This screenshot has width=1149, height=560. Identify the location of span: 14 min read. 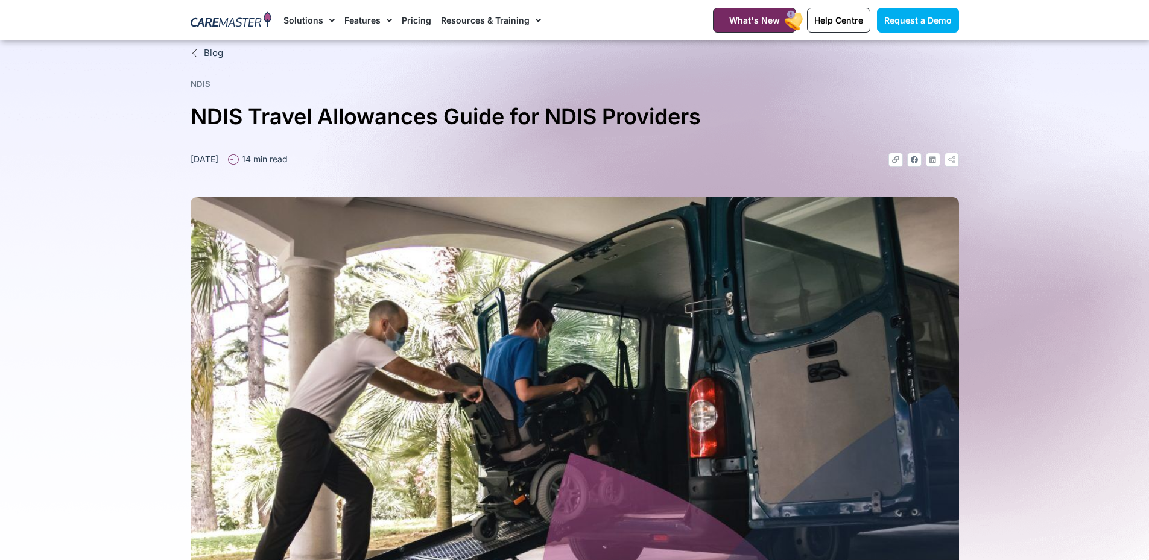
(263, 159).